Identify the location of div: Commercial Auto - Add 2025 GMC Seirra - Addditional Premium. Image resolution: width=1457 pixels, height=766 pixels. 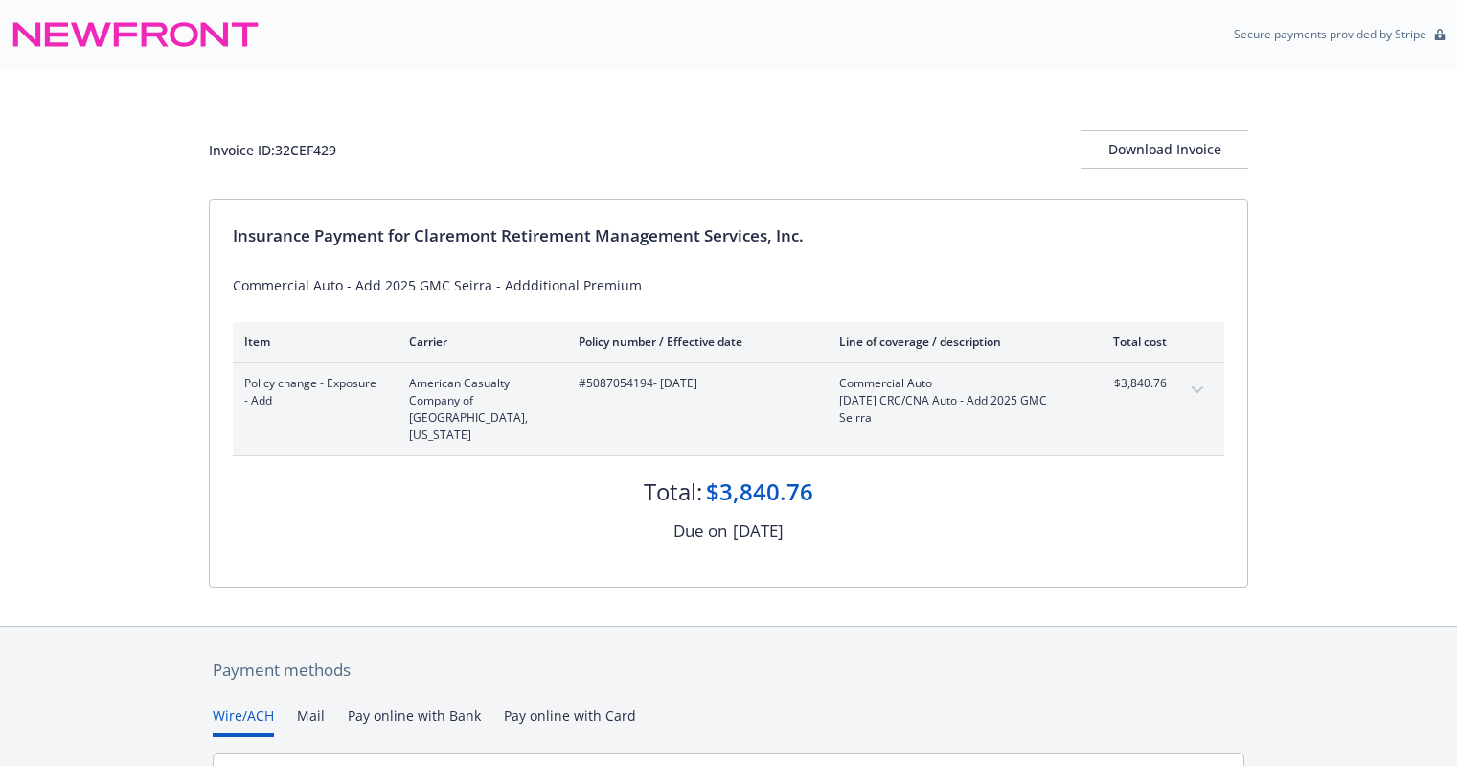
(728, 285).